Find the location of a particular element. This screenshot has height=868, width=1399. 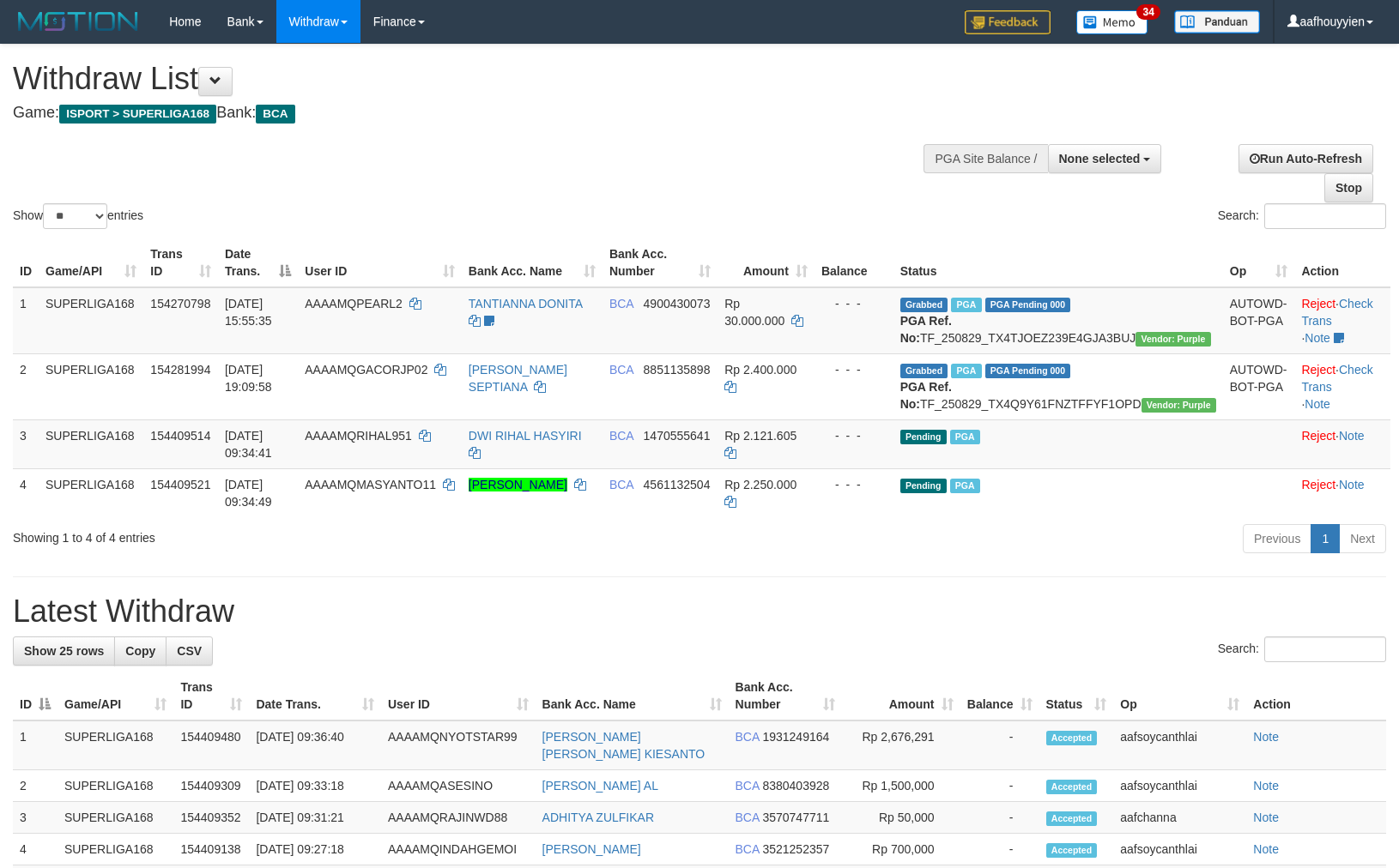

span: Rp 2.121.605 is located at coordinates (761, 436).